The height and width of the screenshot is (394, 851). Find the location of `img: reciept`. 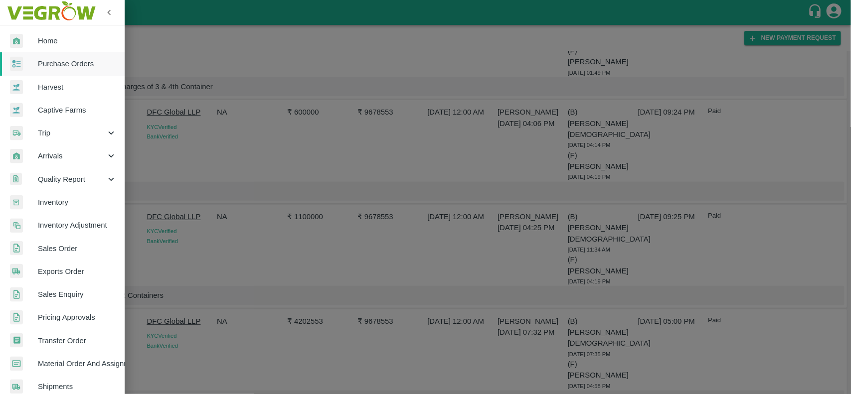

img: reciept is located at coordinates (16, 64).